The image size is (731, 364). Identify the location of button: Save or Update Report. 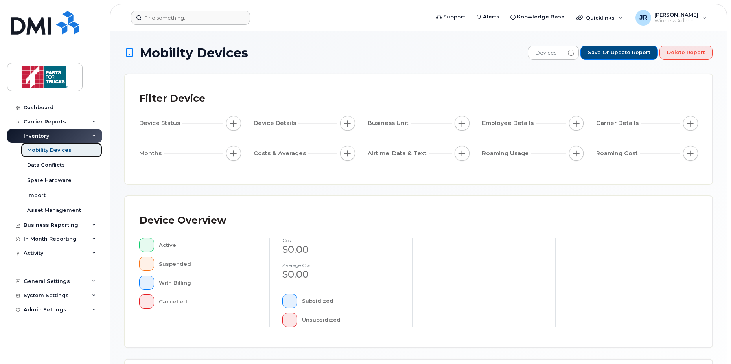
(619, 53).